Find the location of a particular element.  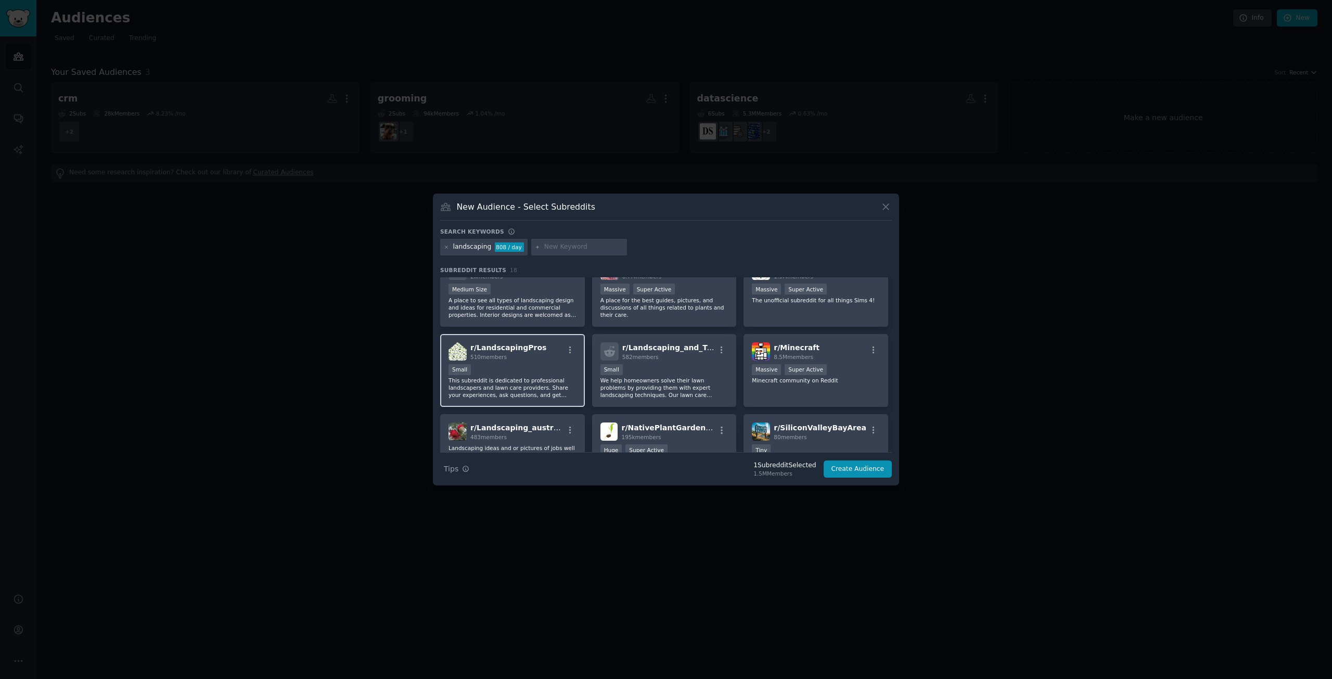

div: Tiny is located at coordinates (761, 449).